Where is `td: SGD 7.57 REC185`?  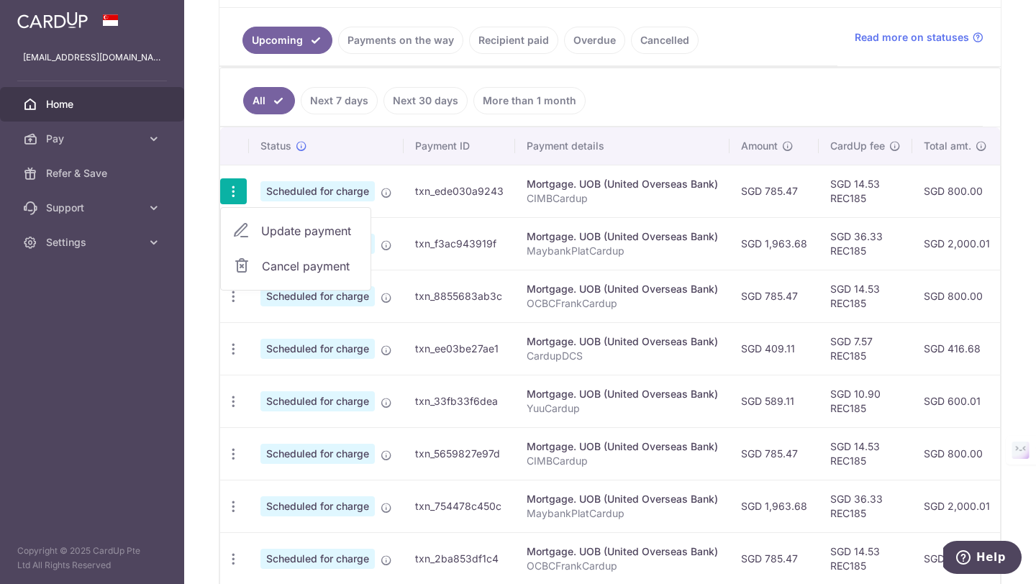
td: SGD 7.57 REC185 is located at coordinates (865, 348).